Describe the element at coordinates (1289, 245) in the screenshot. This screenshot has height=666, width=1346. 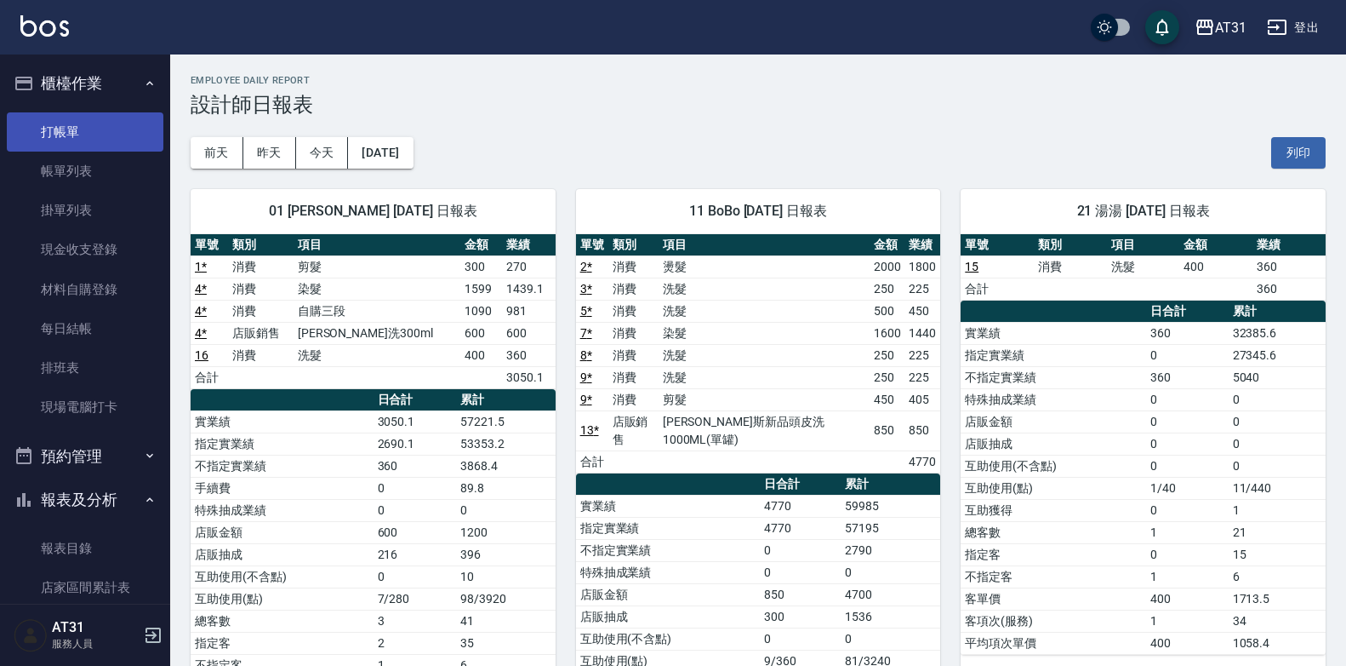
I see `th: 業績` at that location.